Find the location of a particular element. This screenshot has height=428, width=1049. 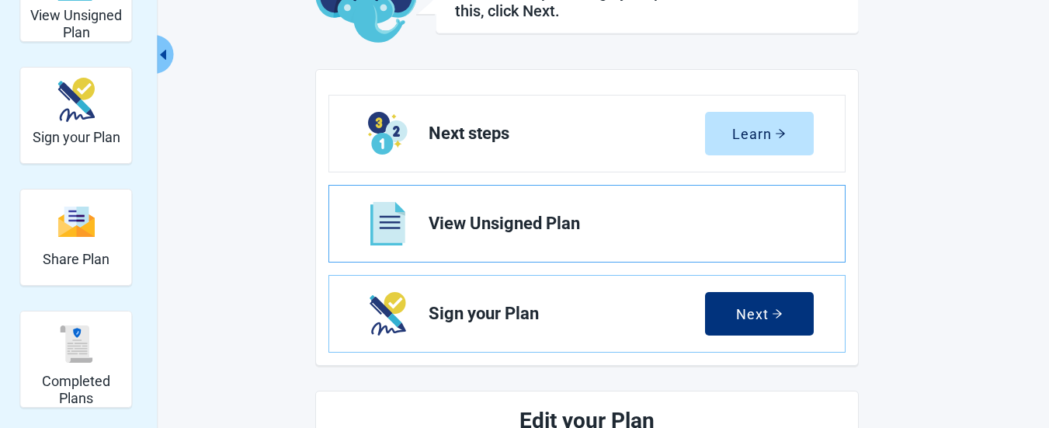

img: make_plan_official-CpYJDfBD.svg is located at coordinates (76, 99).